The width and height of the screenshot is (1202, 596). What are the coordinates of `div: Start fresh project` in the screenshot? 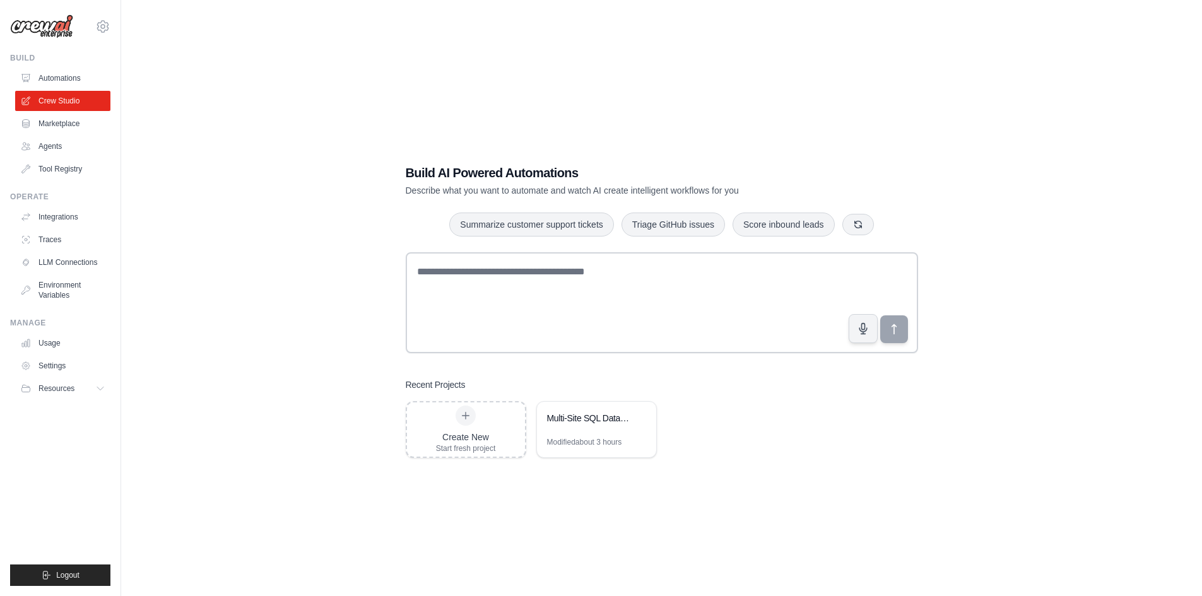 It's located at (466, 449).